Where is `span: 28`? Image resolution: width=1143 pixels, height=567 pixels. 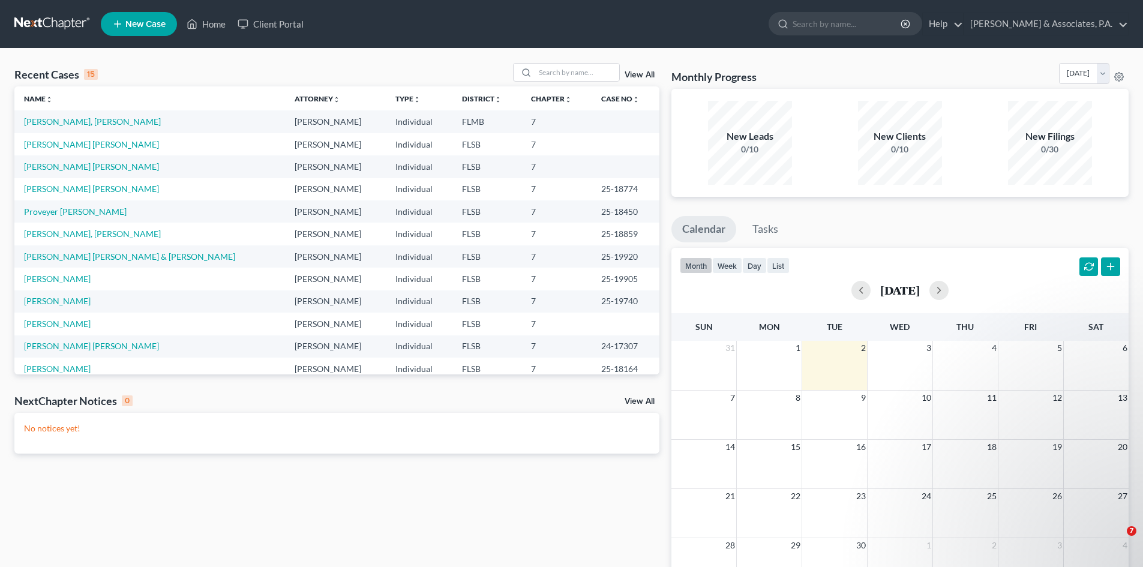 span: 28 is located at coordinates (730, 546).